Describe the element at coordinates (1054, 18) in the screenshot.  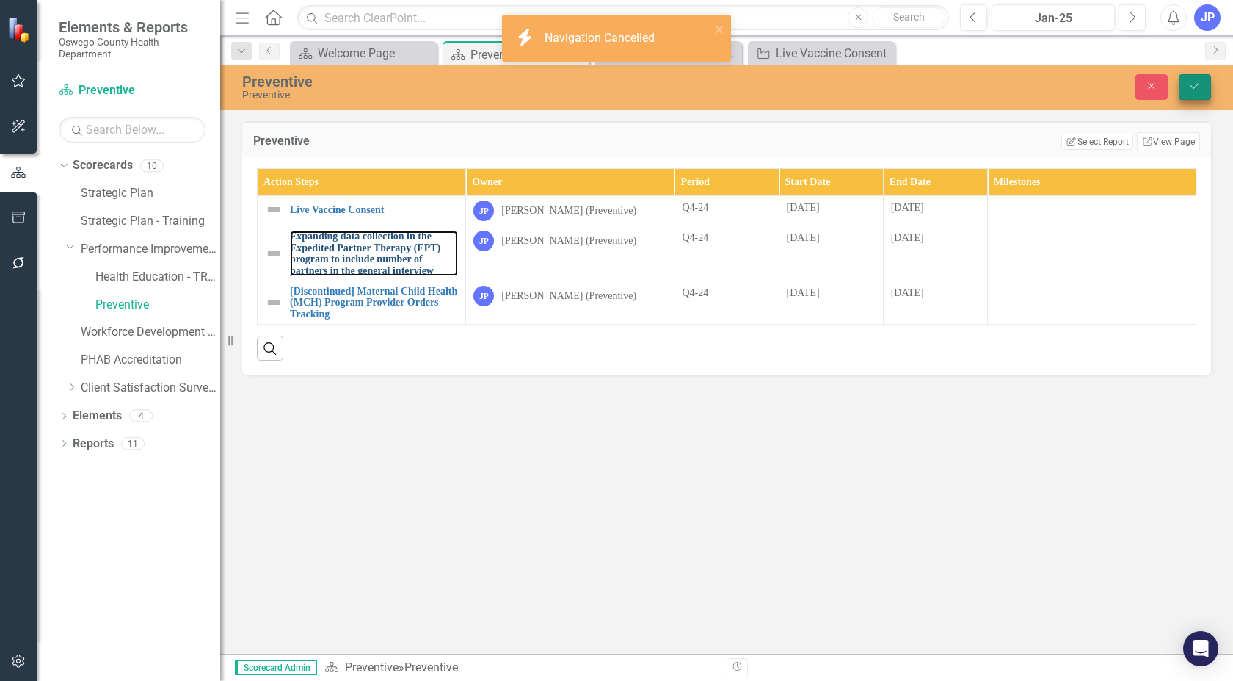
I see `div: Jan-25` at that location.